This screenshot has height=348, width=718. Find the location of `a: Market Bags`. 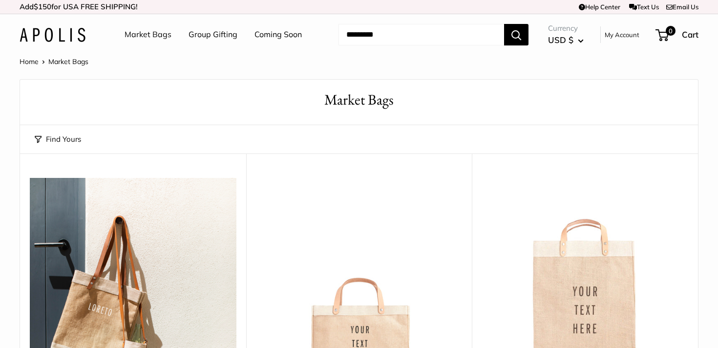

a: Market Bags is located at coordinates (148, 35).